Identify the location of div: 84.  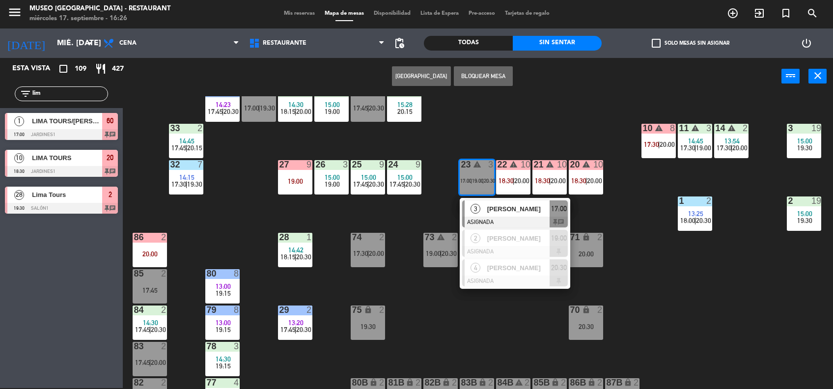
(134, 310).